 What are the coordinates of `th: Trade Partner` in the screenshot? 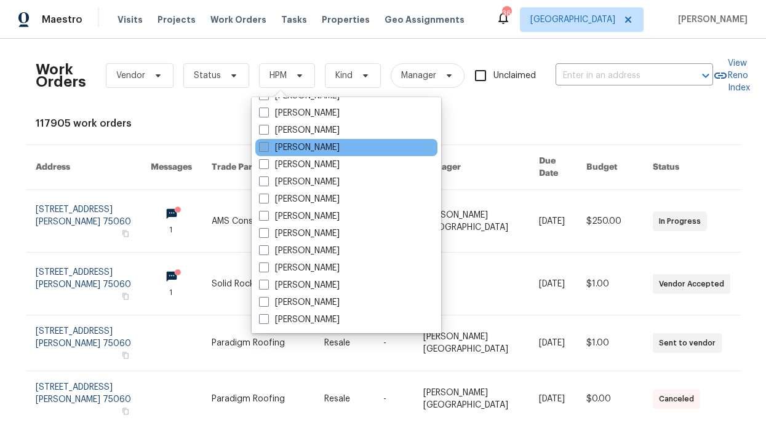 It's located at (258, 167).